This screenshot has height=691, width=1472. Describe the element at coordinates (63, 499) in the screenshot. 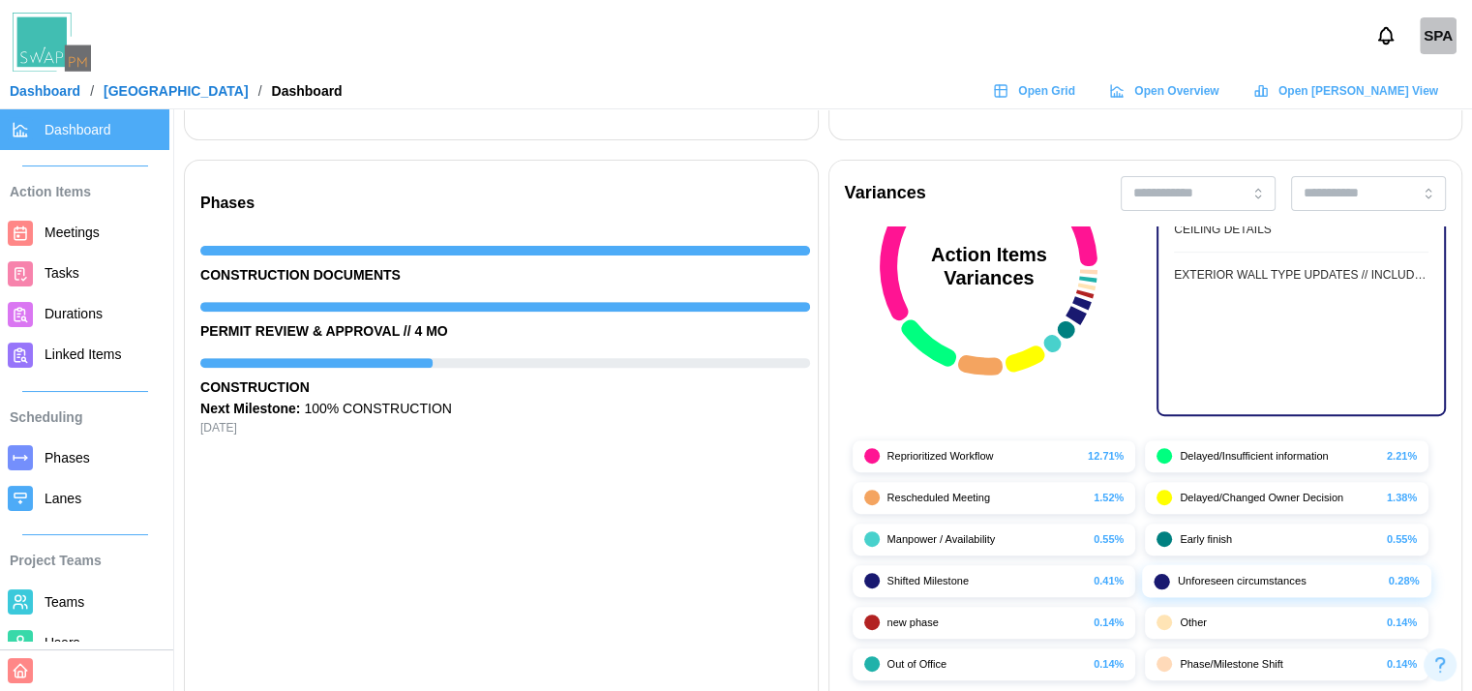

I see `span: Lanes` at that location.